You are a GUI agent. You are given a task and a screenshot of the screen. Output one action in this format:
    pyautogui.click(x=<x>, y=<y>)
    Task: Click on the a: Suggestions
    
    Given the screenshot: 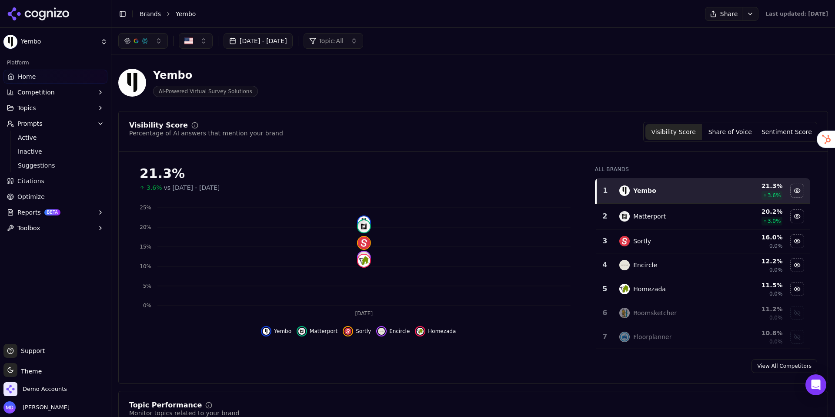 What is the action you would take?
    pyautogui.click(x=56, y=165)
    